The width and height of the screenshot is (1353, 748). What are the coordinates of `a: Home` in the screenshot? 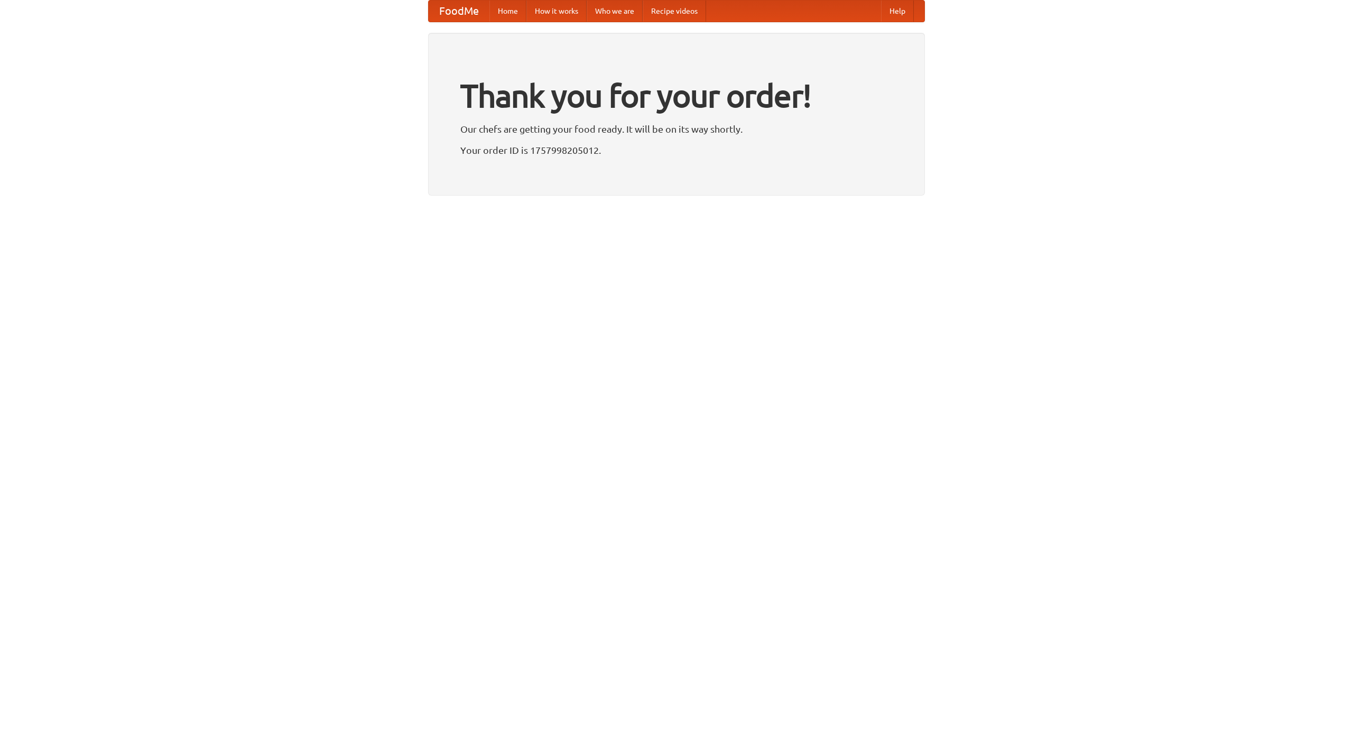 It's located at (508, 11).